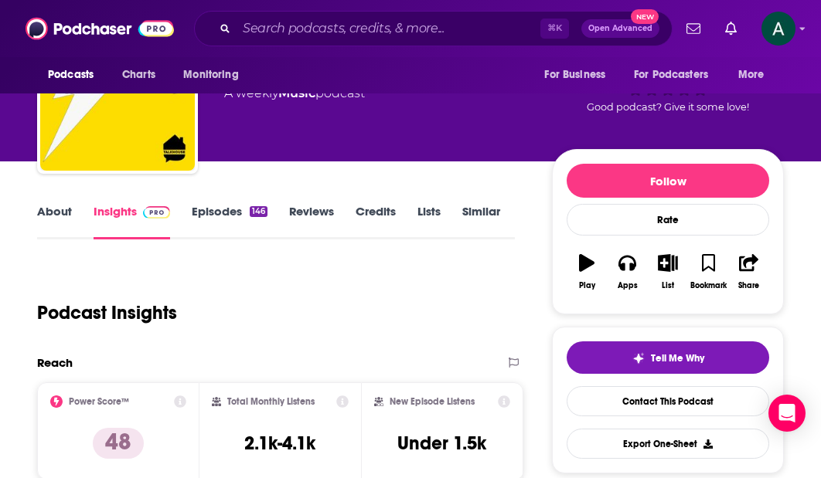 This screenshot has width=821, height=478. What do you see at coordinates (620, 29) in the screenshot?
I see `button: Open AdvancedNew` at bounding box center [620, 29].